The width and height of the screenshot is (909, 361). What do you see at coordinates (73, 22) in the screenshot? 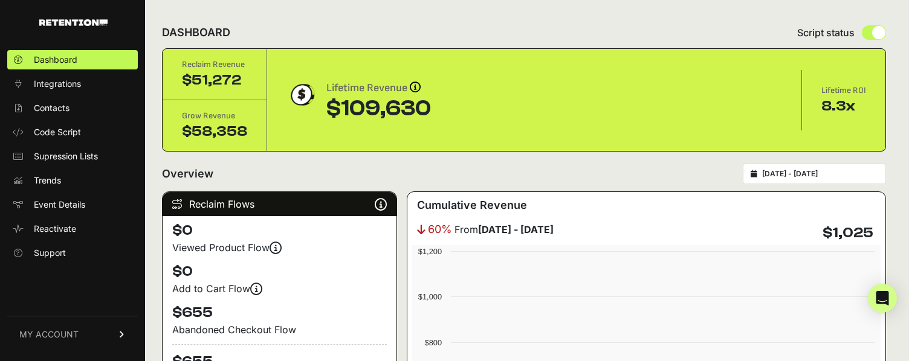
I see `img: Retention.com` at bounding box center [73, 22].